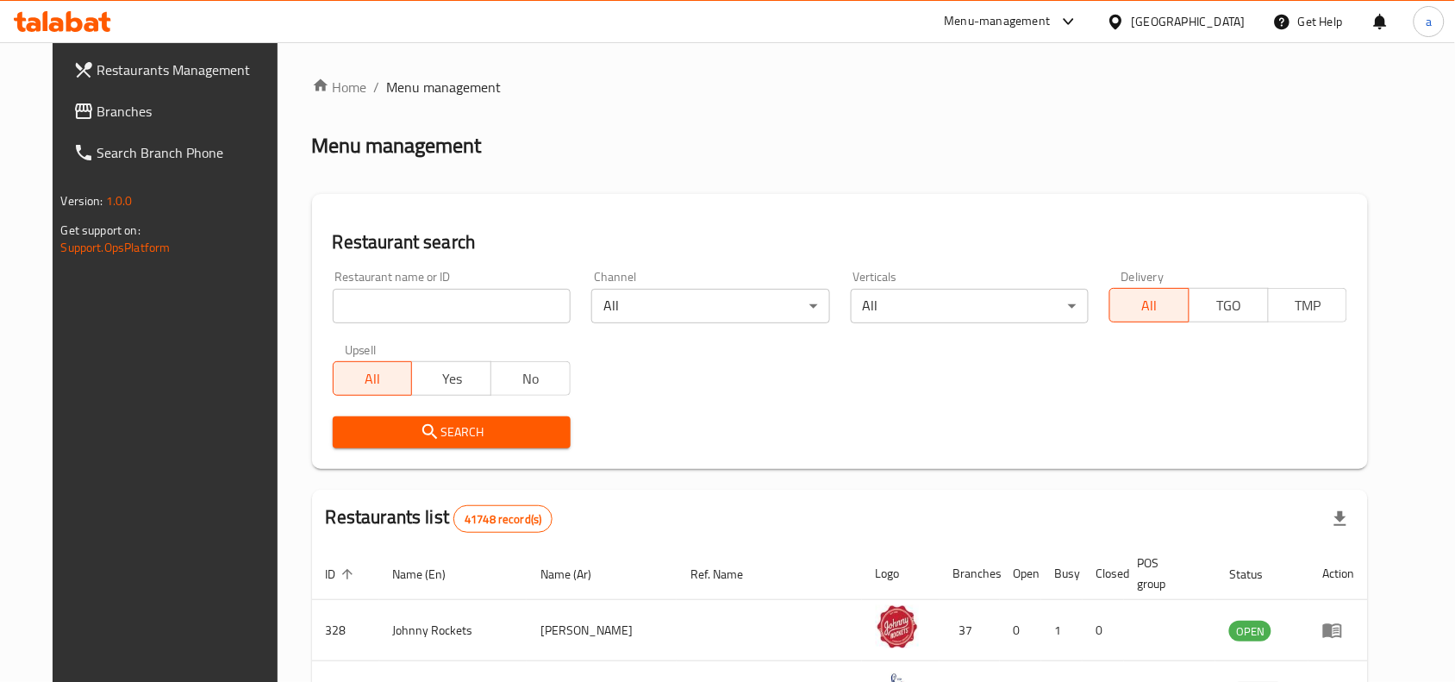 The width and height of the screenshot is (1455, 682). Describe the element at coordinates (101, 230) in the screenshot. I see `span: Get support on:` at that location.